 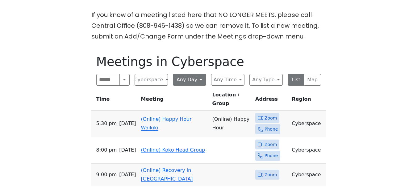 I want to click on th: Address, so click(x=271, y=101).